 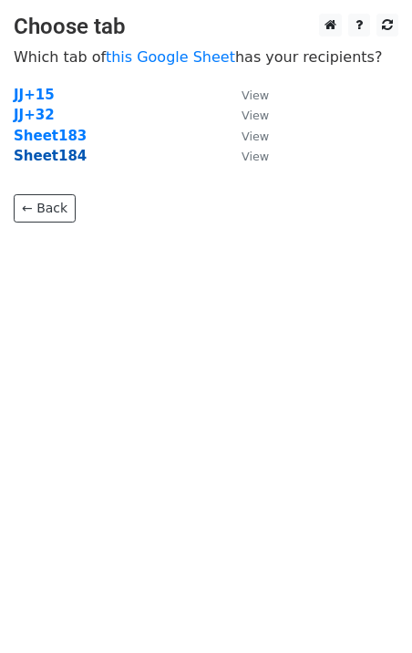 What do you see at coordinates (34, 115) in the screenshot?
I see `a: JJ+32` at bounding box center [34, 115].